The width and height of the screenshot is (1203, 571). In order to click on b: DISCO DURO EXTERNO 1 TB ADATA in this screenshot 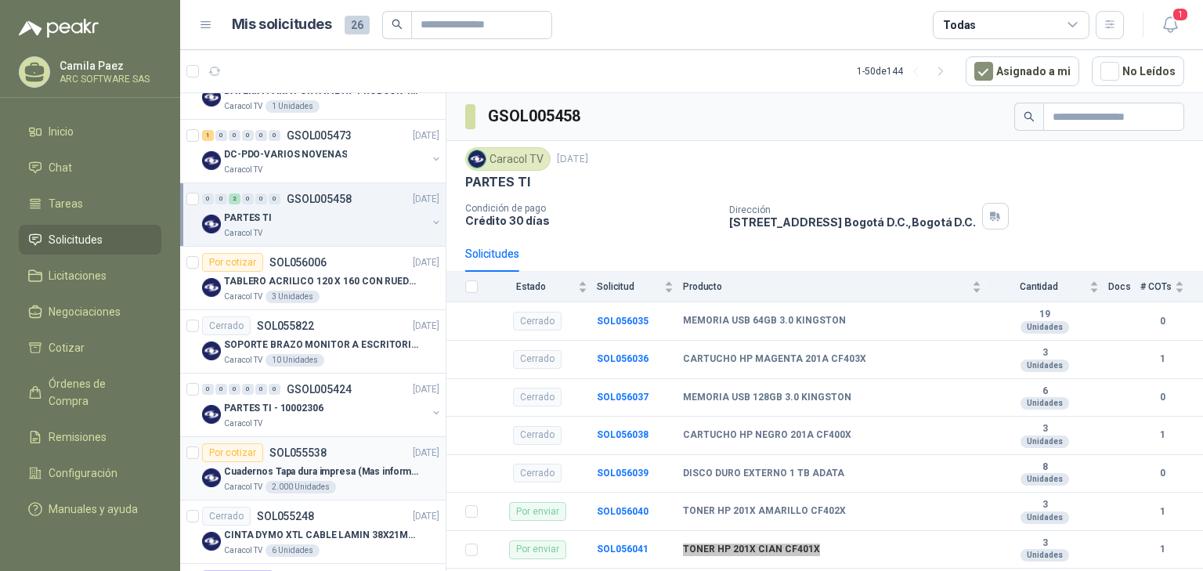, I will do `click(763, 474)`.